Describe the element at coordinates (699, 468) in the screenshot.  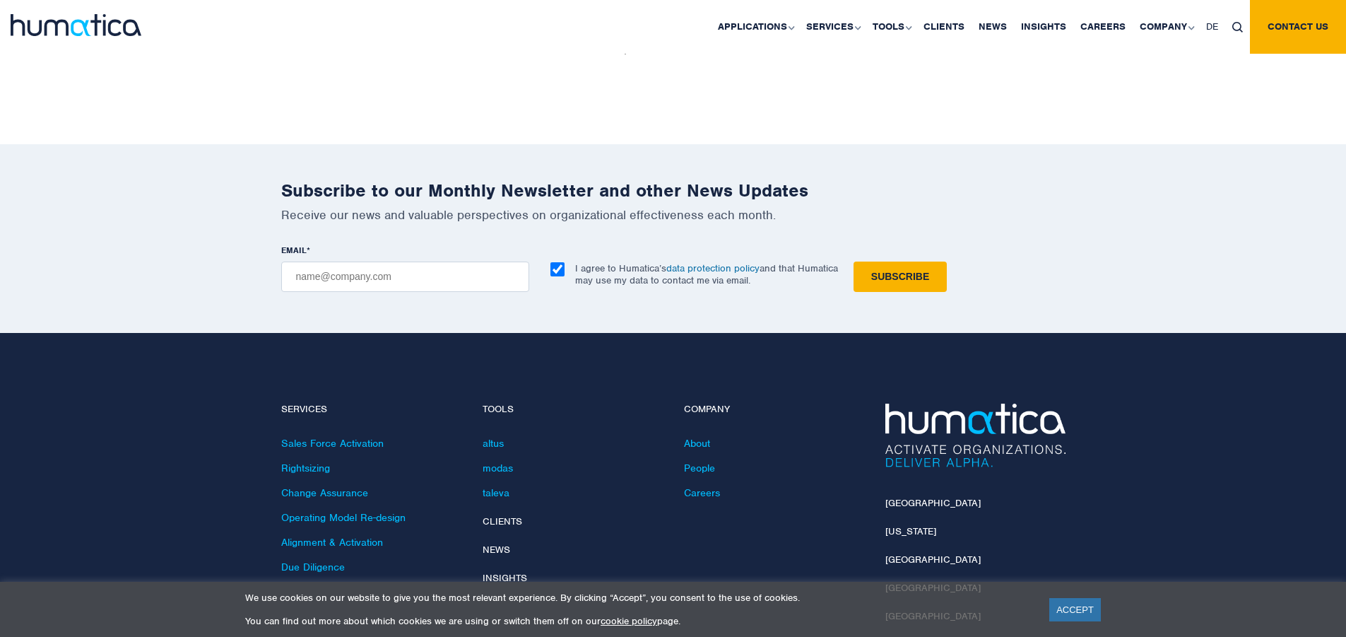
I see `a: People` at that location.